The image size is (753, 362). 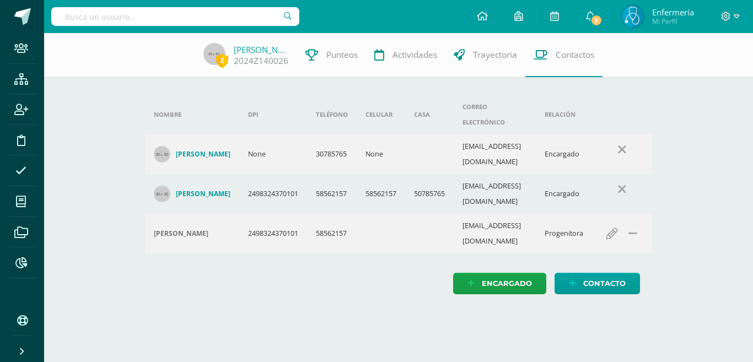 What do you see at coordinates (564, 55) in the screenshot?
I see `a: Contactos` at bounding box center [564, 55].